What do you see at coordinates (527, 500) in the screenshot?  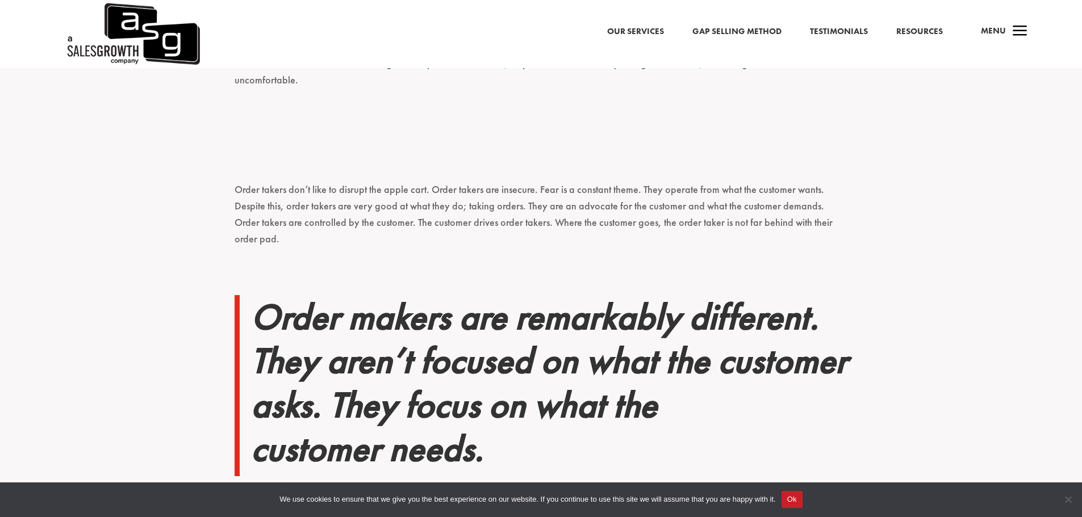 I see `span: We use cookies to ensure that we give you the best experience on our website. If you continue to ...` at bounding box center [527, 500].